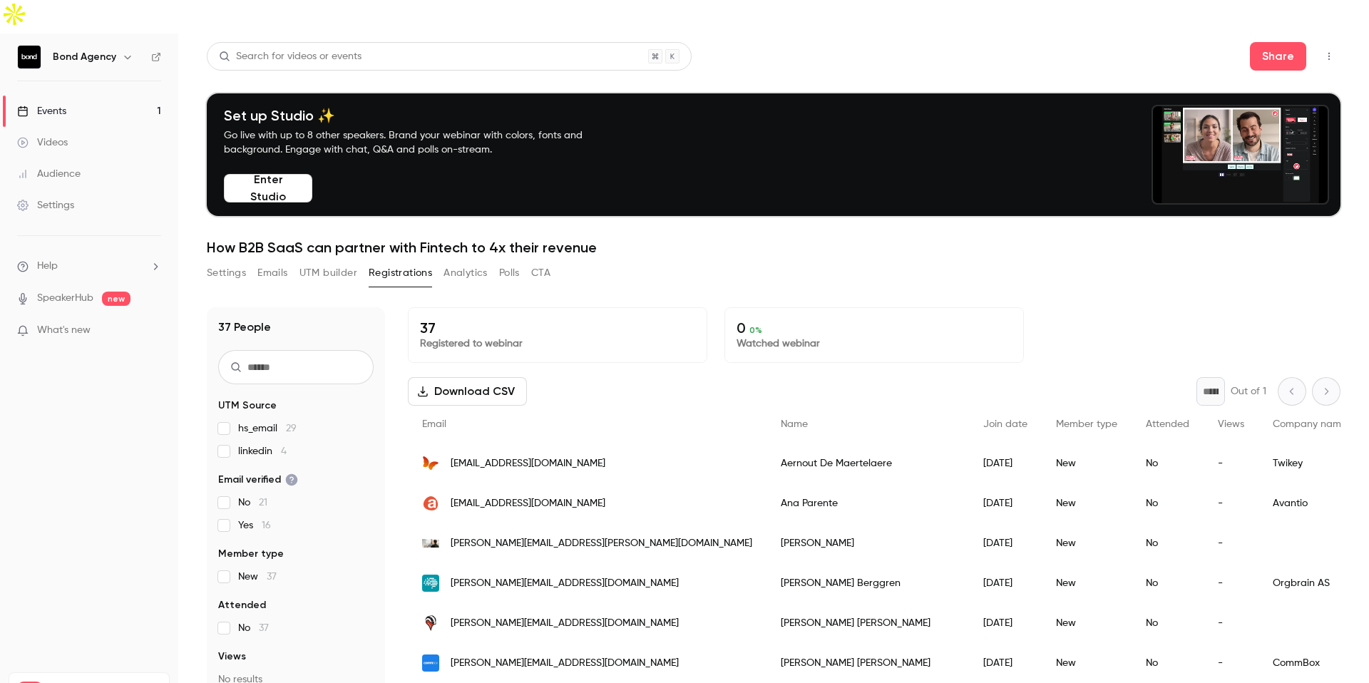 This screenshot has height=683, width=1369. Describe the element at coordinates (431, 623) in the screenshot. I see `img: badgermapping.com` at that location.